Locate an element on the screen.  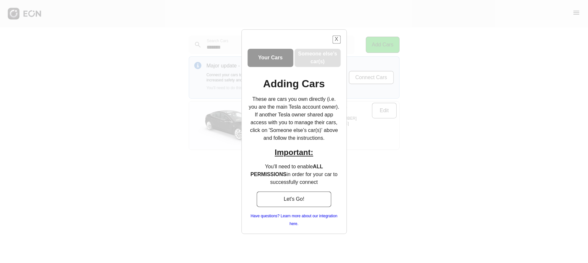
p: These are cars you own directly (i.e. you are the main Tesla account owner). If another Tesla own... is located at coordinates (294, 119).